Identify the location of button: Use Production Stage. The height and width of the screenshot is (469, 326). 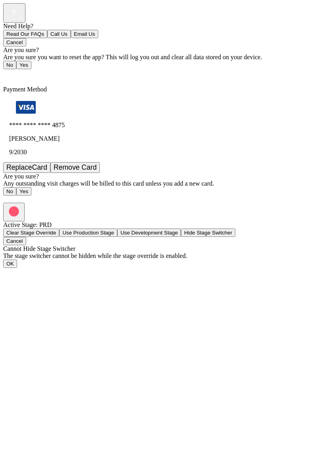
(88, 232).